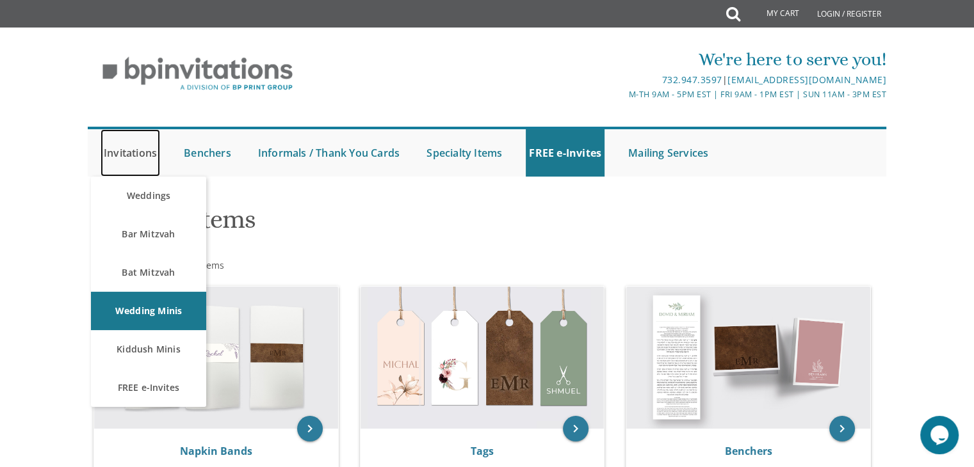  What do you see at coordinates (149, 311) in the screenshot?
I see `a: Wedding Minis` at bounding box center [149, 311].